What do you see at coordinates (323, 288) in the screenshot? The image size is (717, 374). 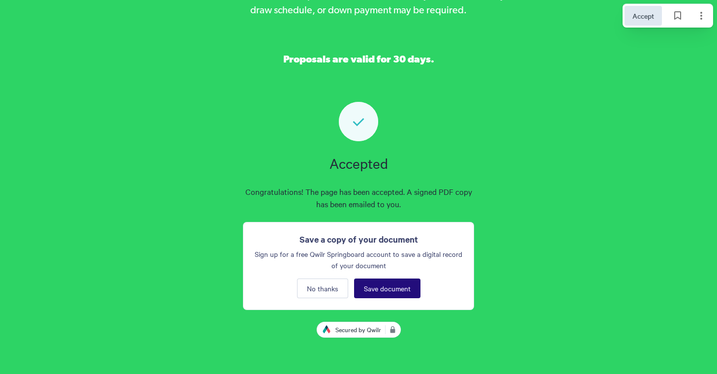 I see `span: No thanks` at bounding box center [323, 288].